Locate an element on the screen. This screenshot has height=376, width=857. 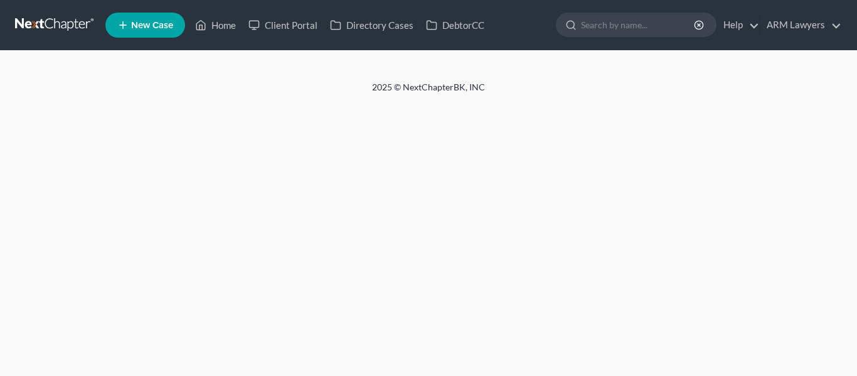
a: Client Portal is located at coordinates (283, 25).